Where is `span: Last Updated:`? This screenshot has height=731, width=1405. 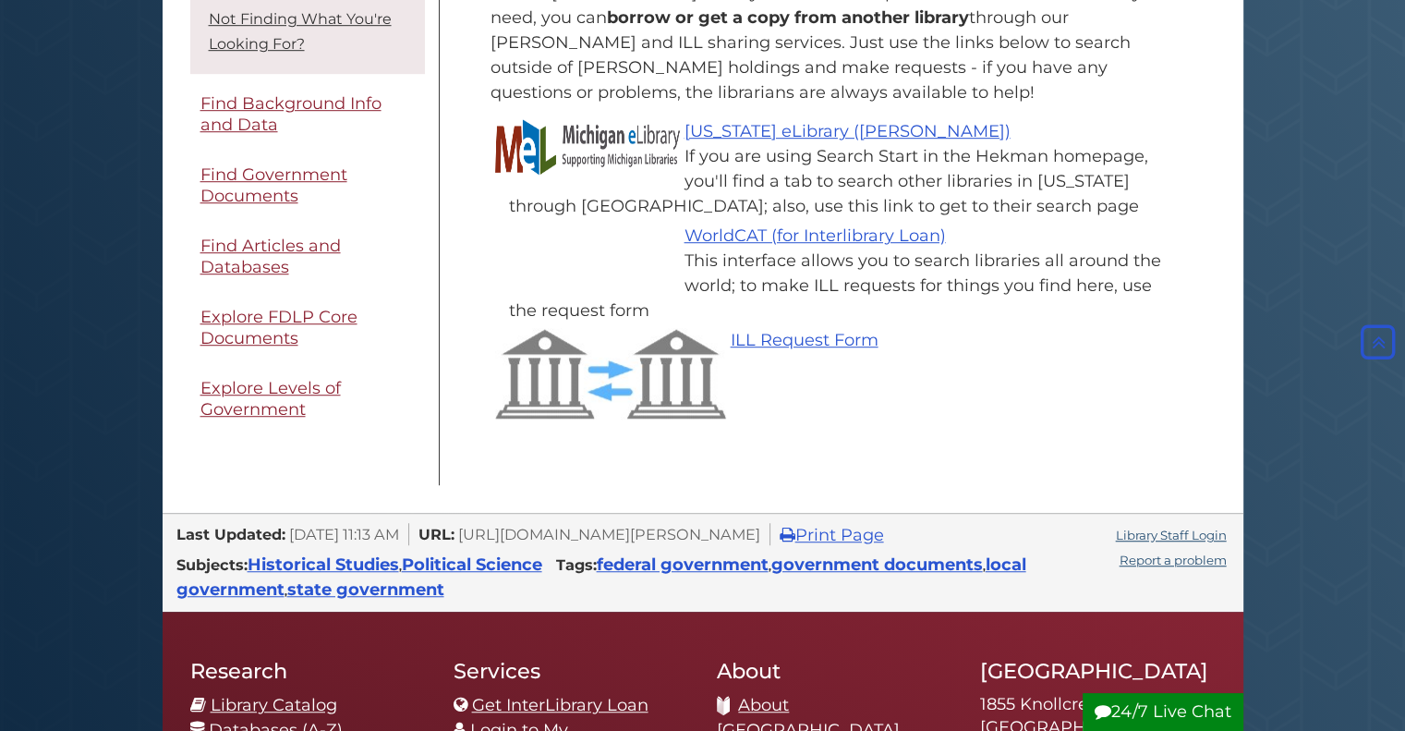 span: Last Updated: is located at coordinates (231, 534).